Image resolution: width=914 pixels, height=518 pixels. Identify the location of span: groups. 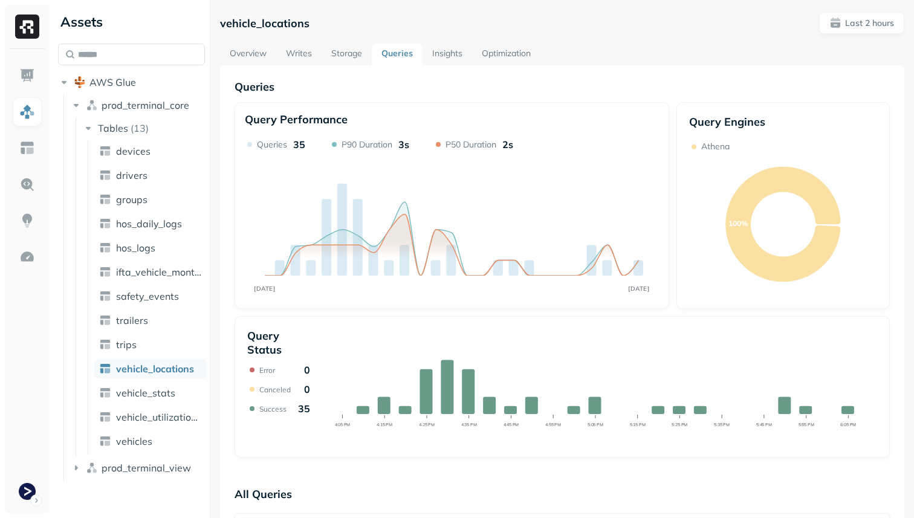
(132, 200).